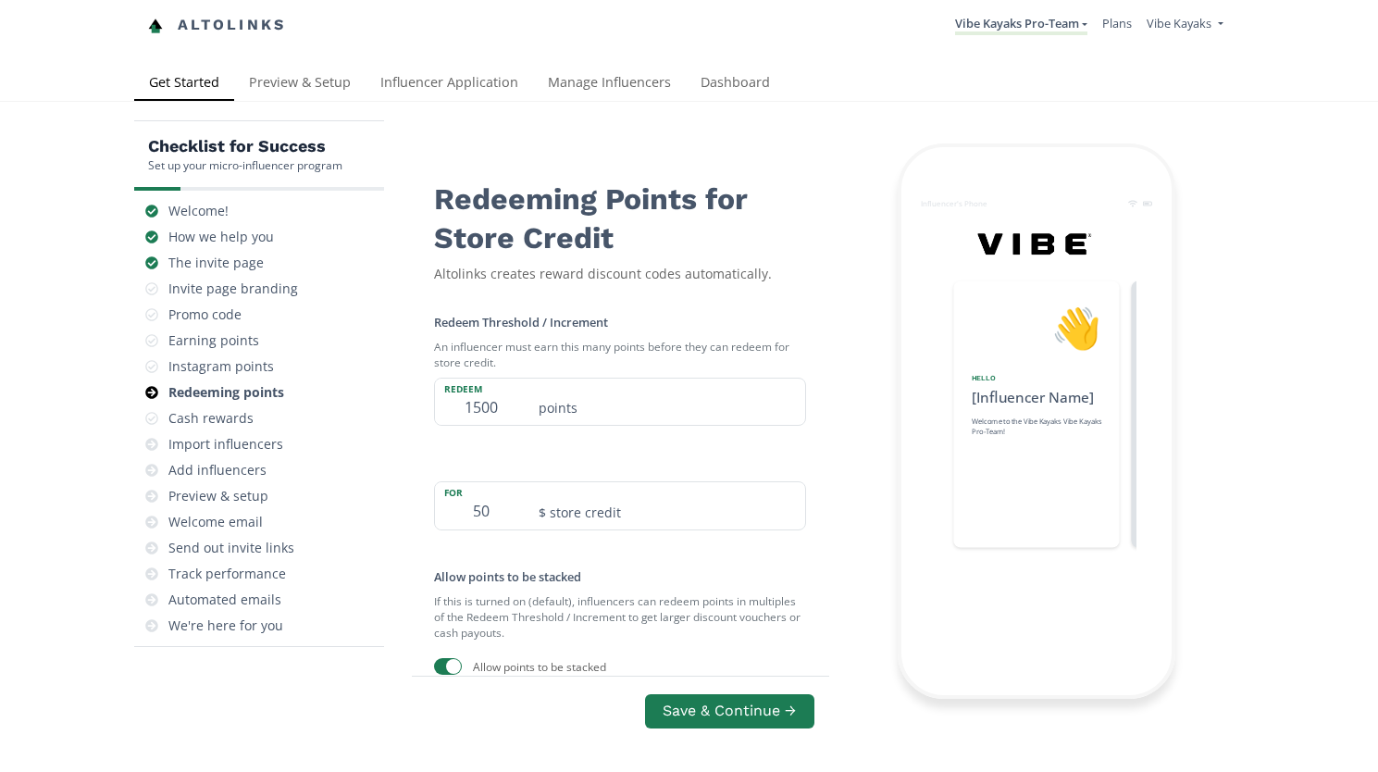 This screenshot has width=1378, height=772. Describe the element at coordinates (225, 600) in the screenshot. I see `div: Automated emails` at that location.